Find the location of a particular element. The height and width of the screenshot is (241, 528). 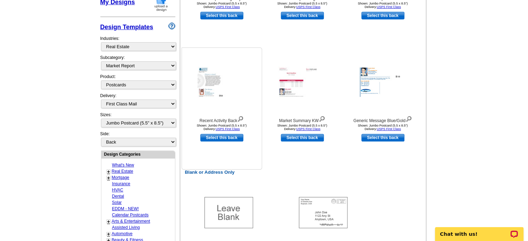

div: Delivery: is located at coordinates (138, 102).